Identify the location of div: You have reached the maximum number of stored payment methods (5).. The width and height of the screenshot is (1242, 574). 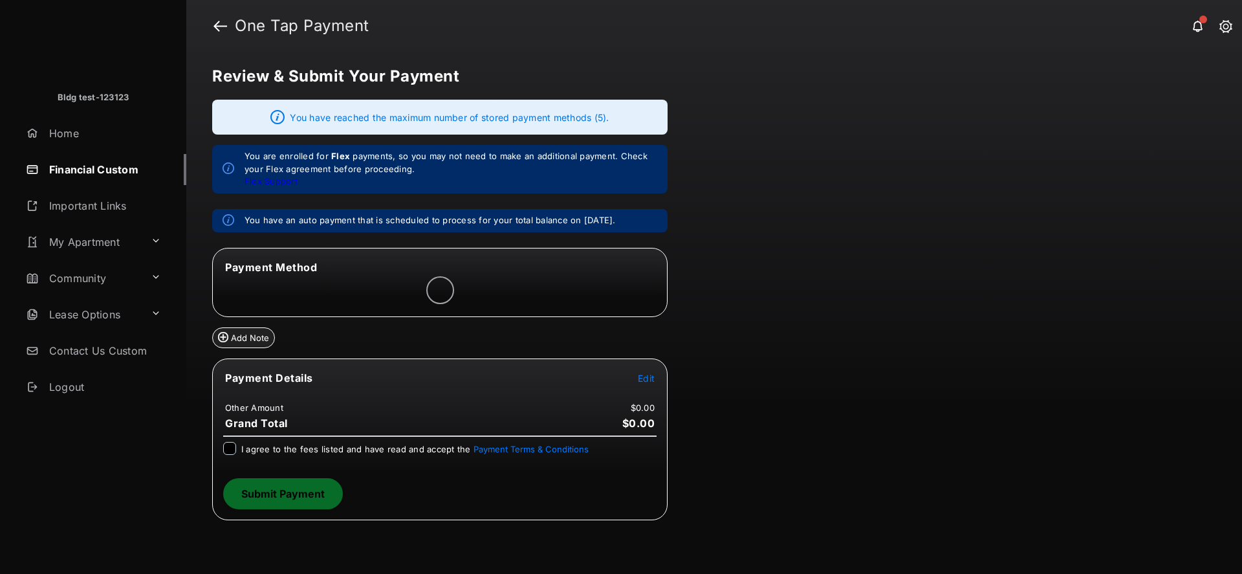
(440, 117).